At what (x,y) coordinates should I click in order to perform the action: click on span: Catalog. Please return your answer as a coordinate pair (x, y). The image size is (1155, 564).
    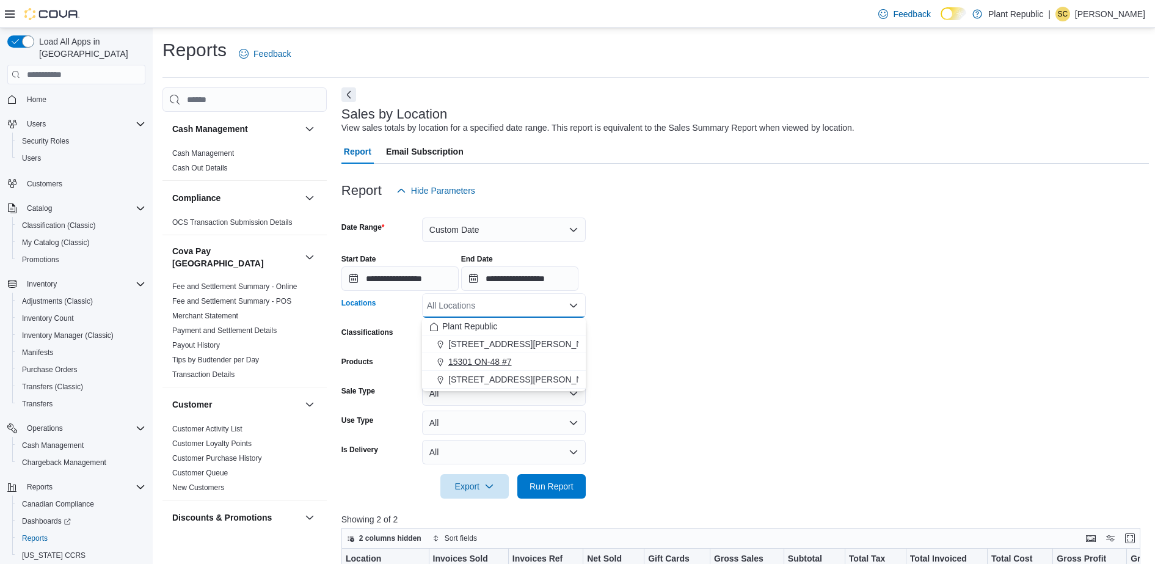
    Looking at the image, I should click on (84, 208).